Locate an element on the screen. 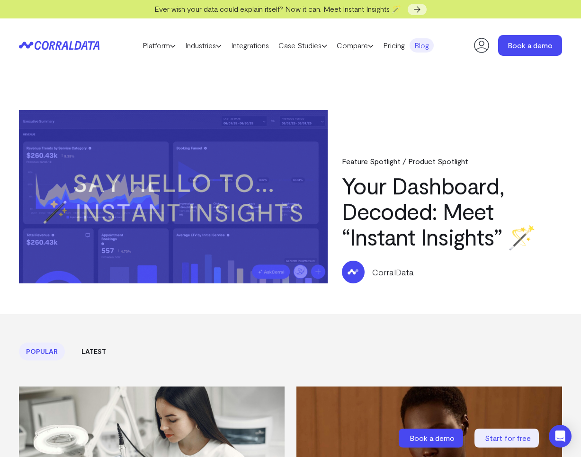 Image resolution: width=581 pixels, height=457 pixels. div: Open Intercom Messenger is located at coordinates (560, 437).